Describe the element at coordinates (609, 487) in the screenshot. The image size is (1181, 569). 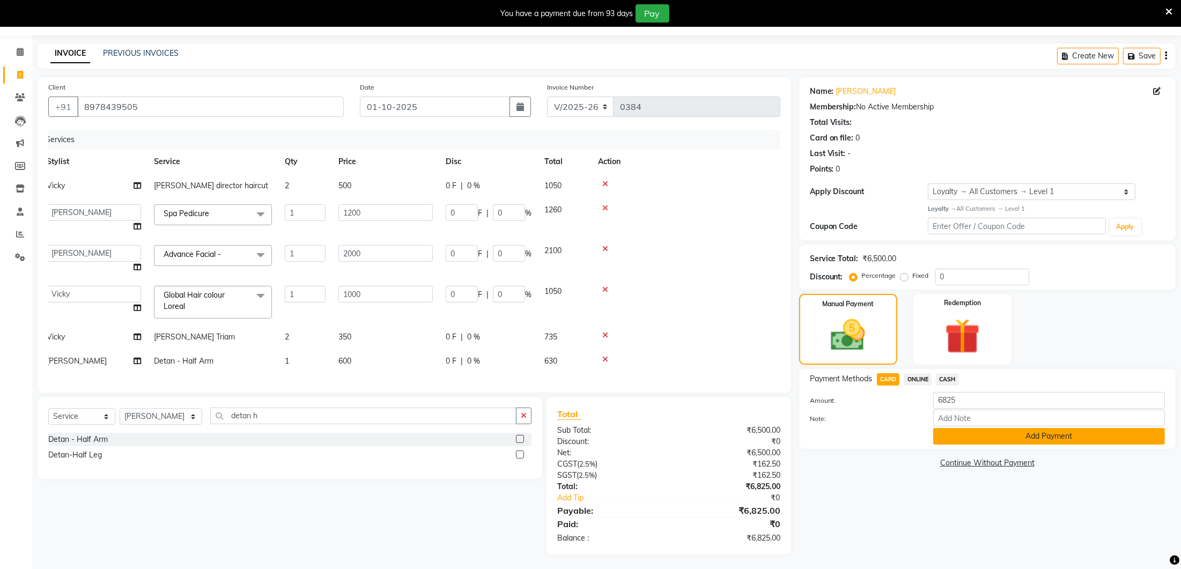
I see `div: Total:` at that location.